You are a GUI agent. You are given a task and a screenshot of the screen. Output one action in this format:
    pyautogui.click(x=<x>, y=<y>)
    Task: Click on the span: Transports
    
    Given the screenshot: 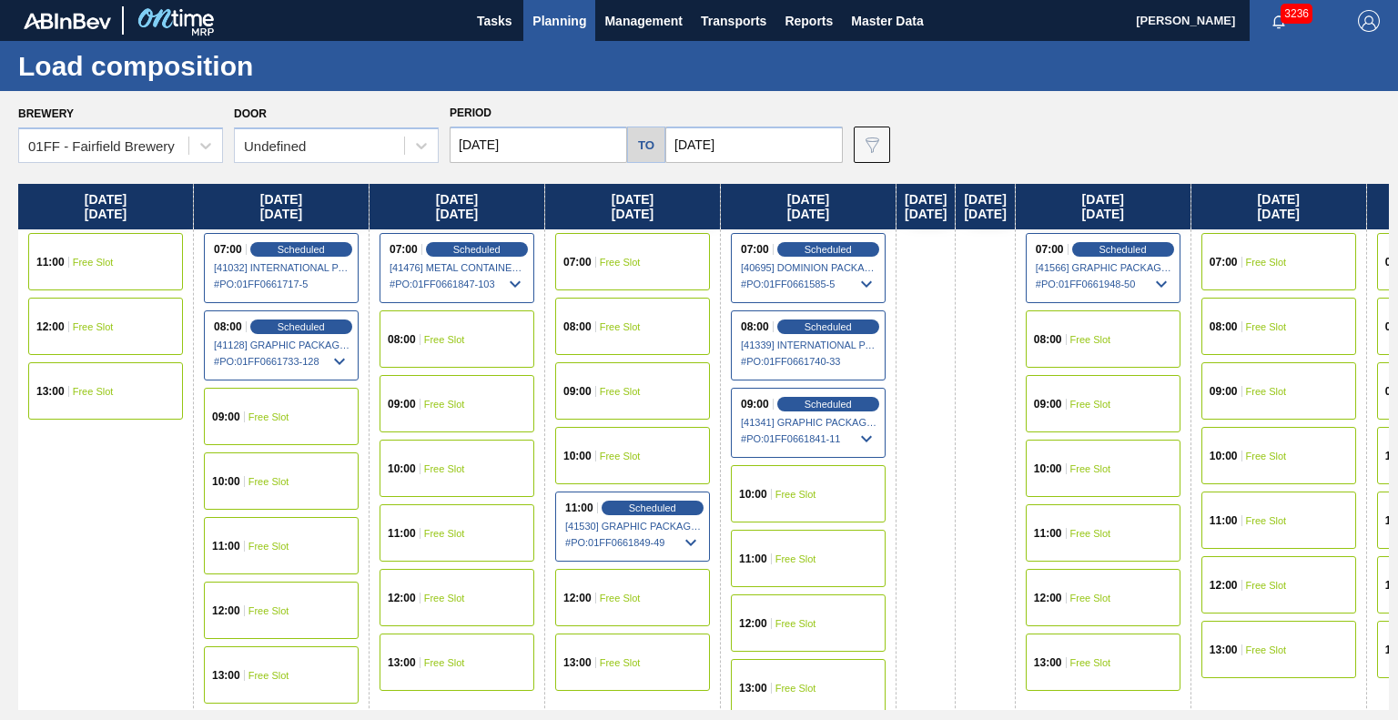 What is the action you would take?
    pyautogui.click(x=734, y=21)
    